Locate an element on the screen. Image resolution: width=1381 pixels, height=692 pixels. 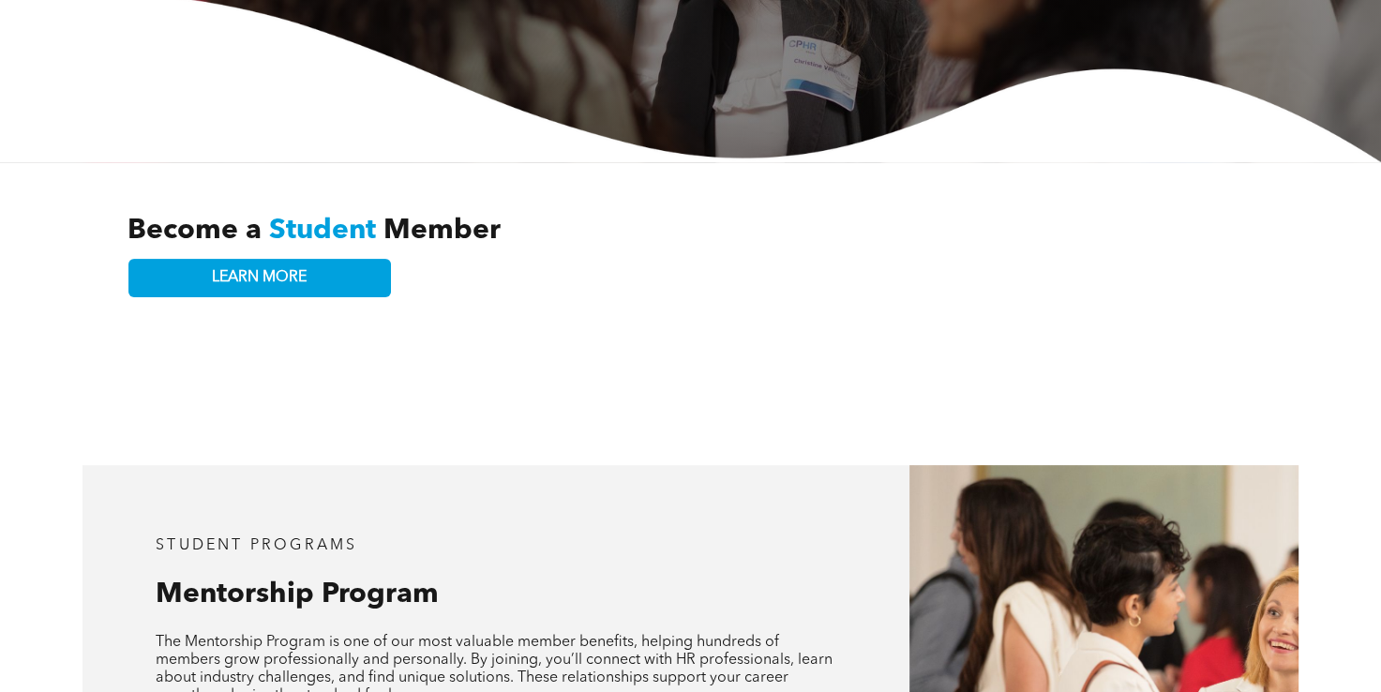
span: LEARN MORE is located at coordinates (259, 278).